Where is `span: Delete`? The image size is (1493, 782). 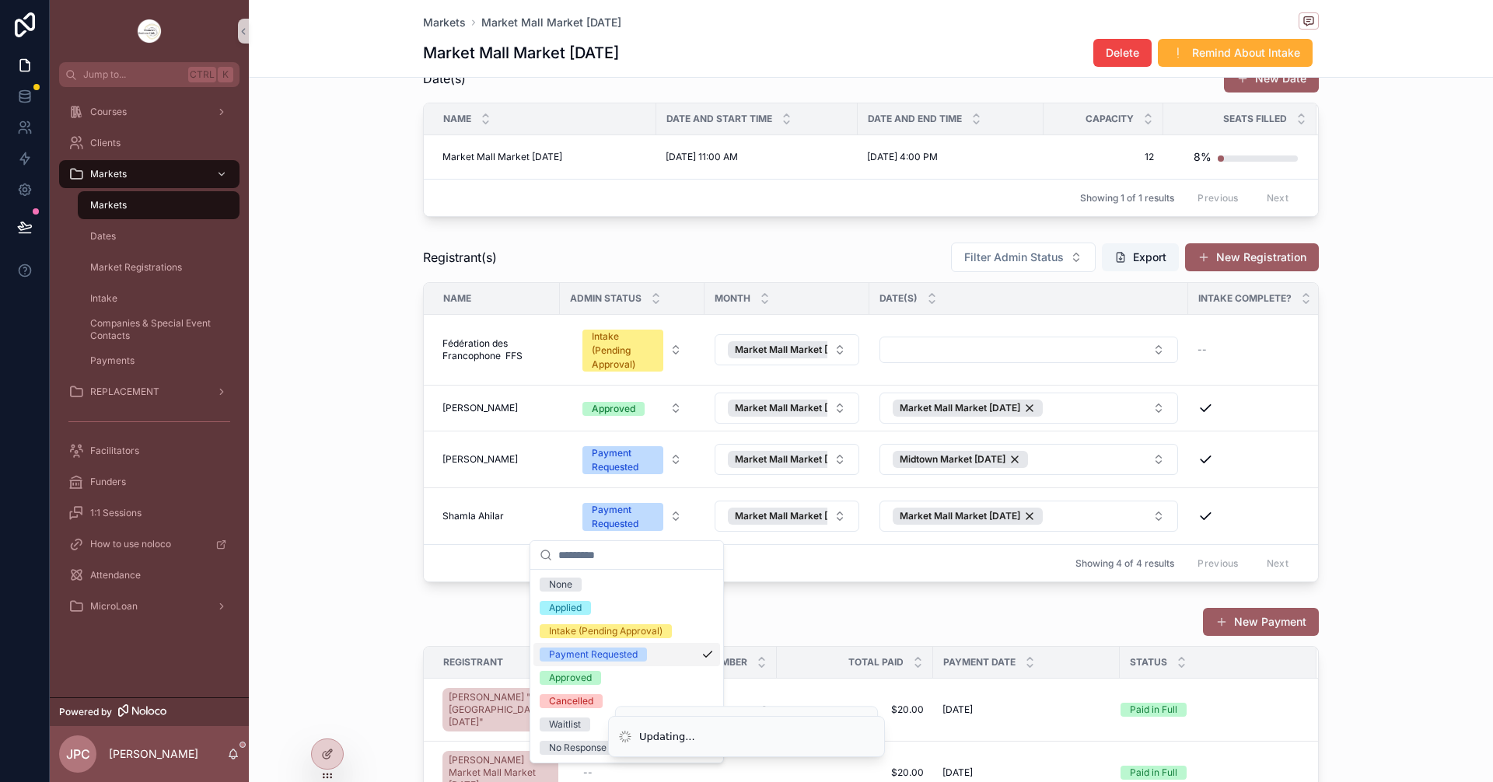 span: Delete is located at coordinates (1122, 53).